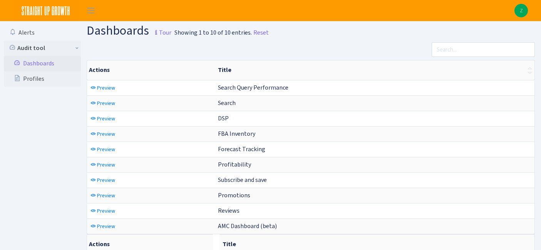  I want to click on span: Profitability, so click(234, 164).